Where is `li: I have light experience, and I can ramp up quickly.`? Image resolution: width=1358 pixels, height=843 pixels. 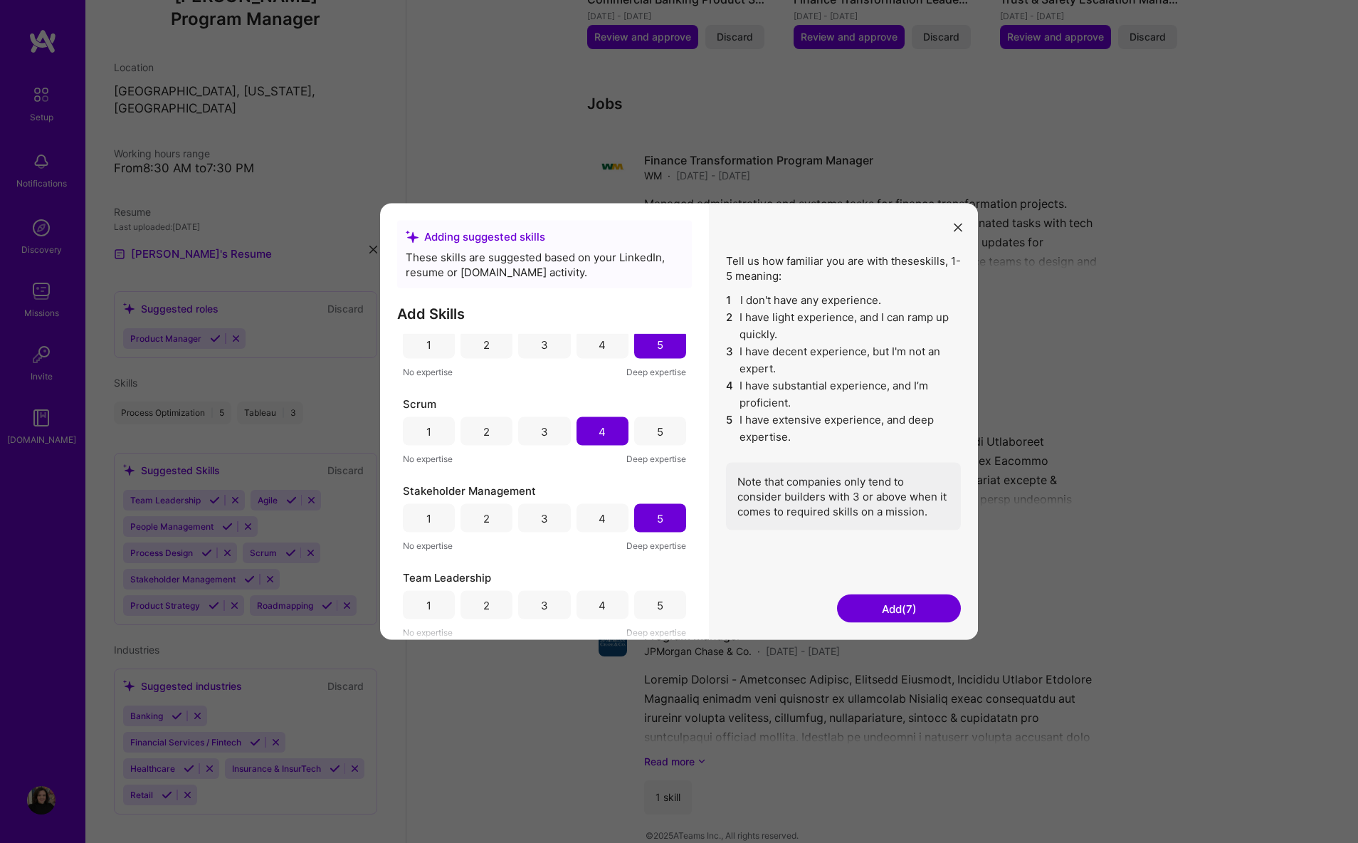
li: I have light experience, and I can ramp up quickly. is located at coordinates (843, 326).